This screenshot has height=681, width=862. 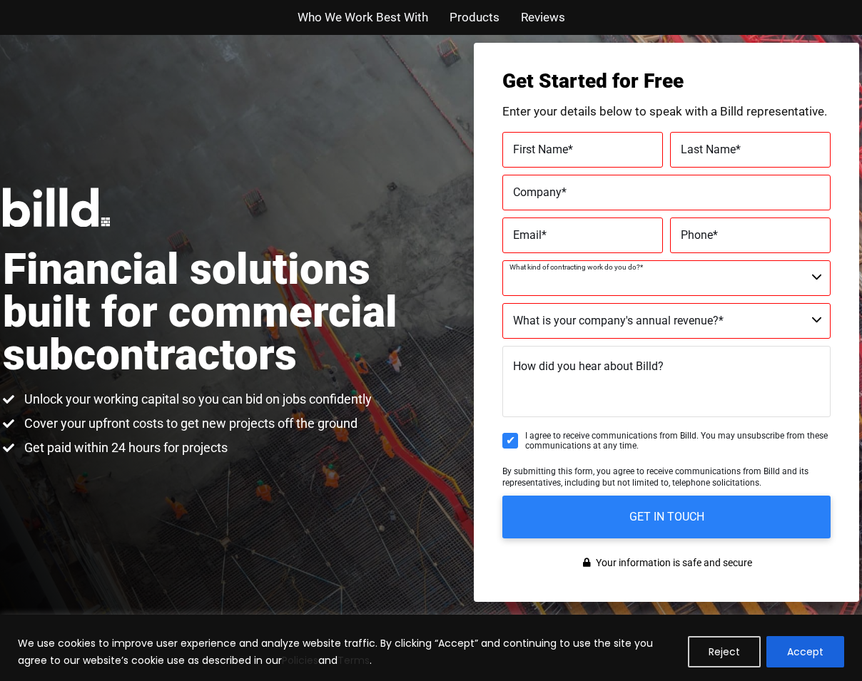 I want to click on p: We use cookies to improve user experience and analyze website traffic. By clicking “Accept” and c..., so click(x=347, y=652).